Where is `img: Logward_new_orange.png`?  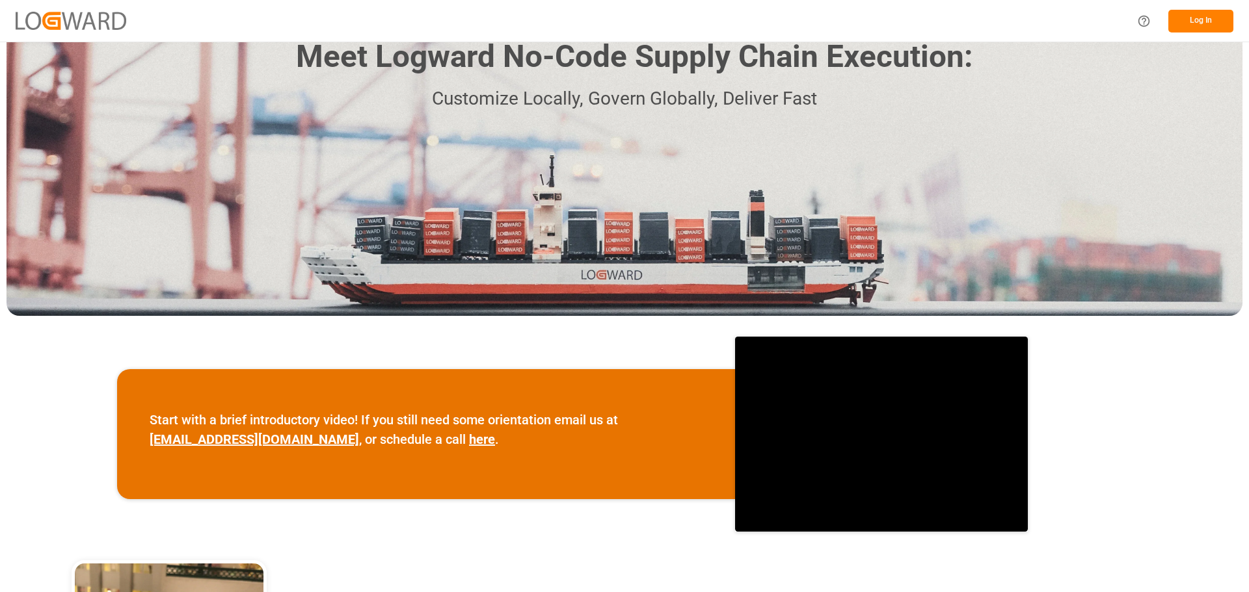 img: Logward_new_orange.png is located at coordinates (71, 20).